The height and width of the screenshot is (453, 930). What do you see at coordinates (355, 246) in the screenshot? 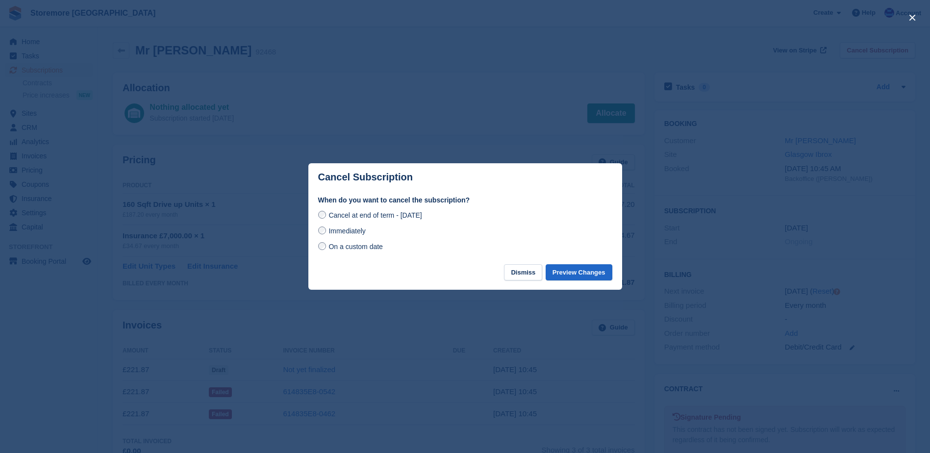
I see `span: On a custom date` at bounding box center [355, 246].